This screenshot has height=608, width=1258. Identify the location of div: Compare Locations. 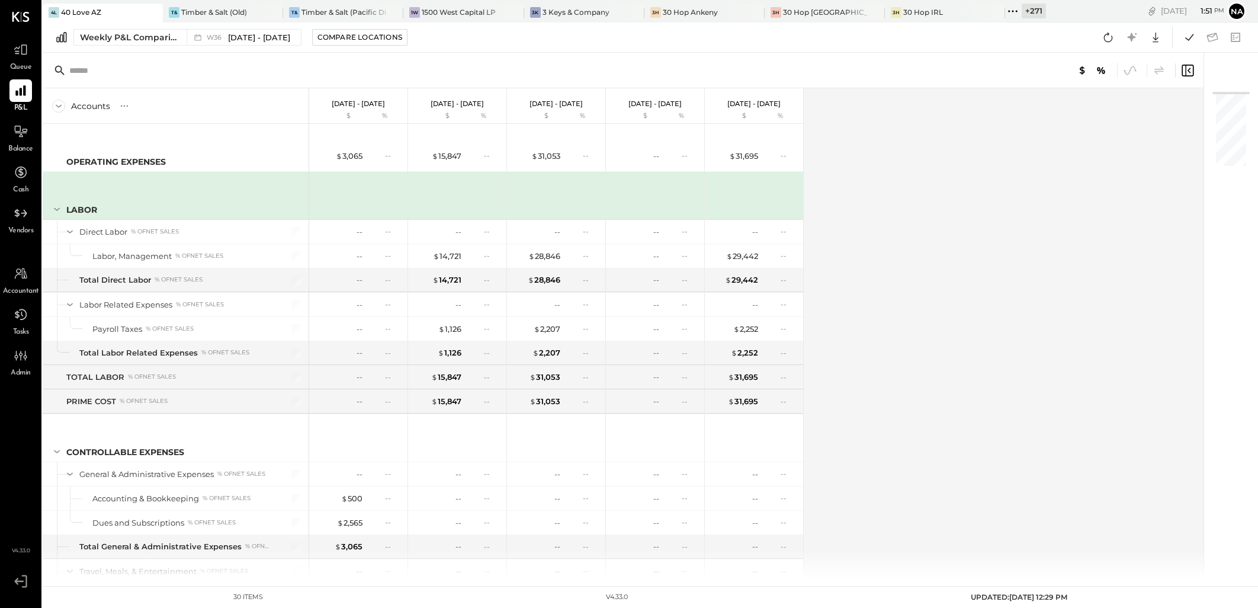
(359, 37).